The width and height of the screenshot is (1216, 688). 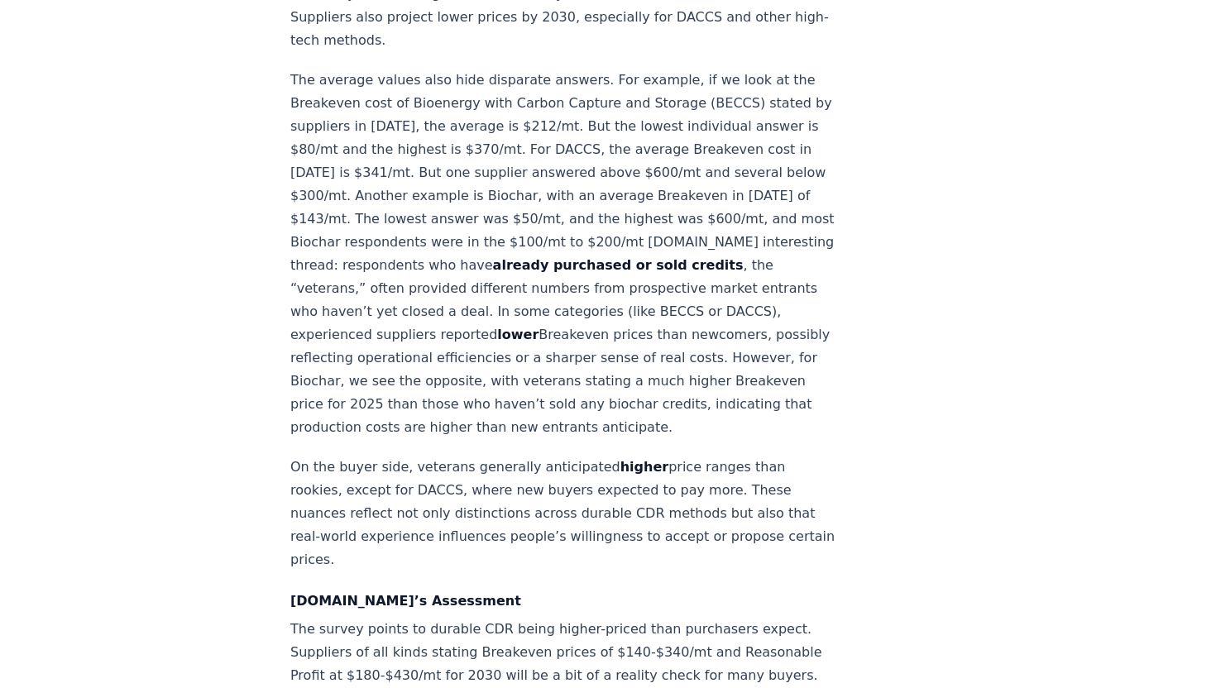 I want to click on p: On the buyer side, veterans generally anticipated price ranges than rookies, except for DACCS, wh..., so click(x=564, y=514).